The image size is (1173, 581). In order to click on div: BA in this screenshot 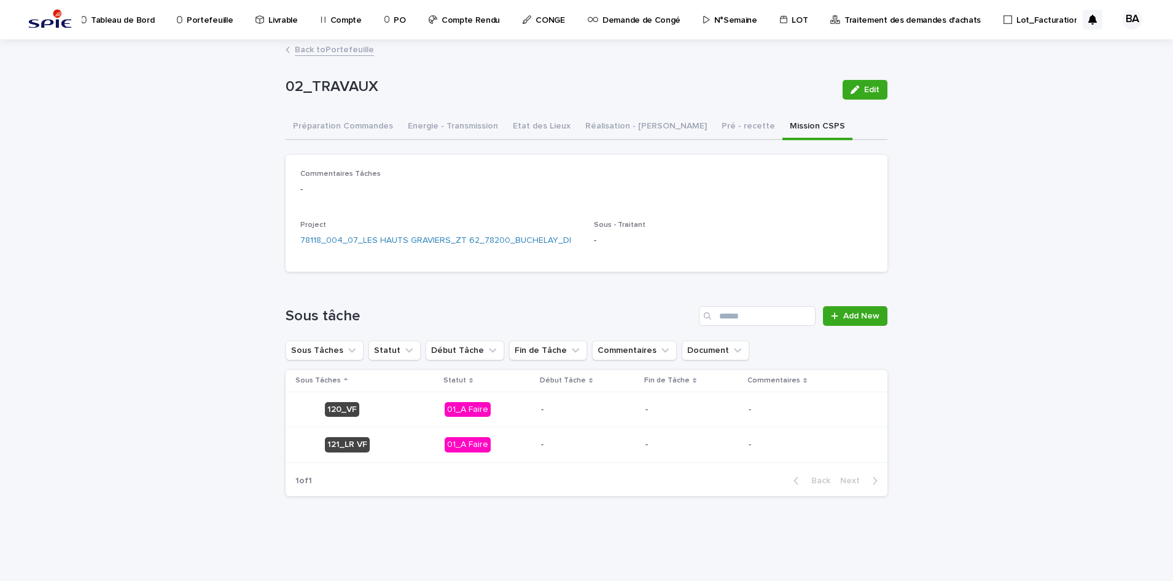, I will do `click(1133, 20)`.